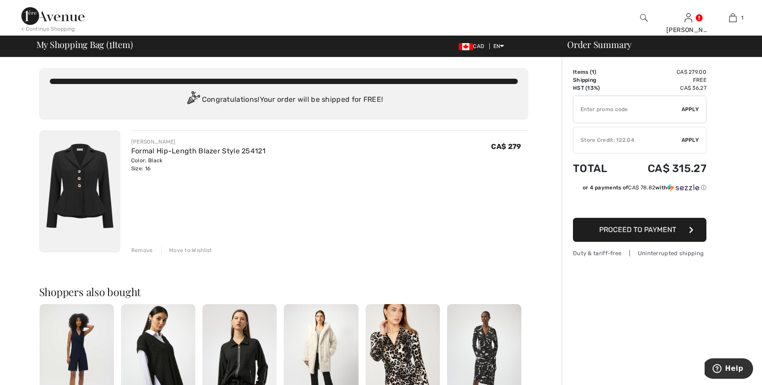  Describe the element at coordinates (187, 250) in the screenshot. I see `div: Move to Wishlist` at that location.